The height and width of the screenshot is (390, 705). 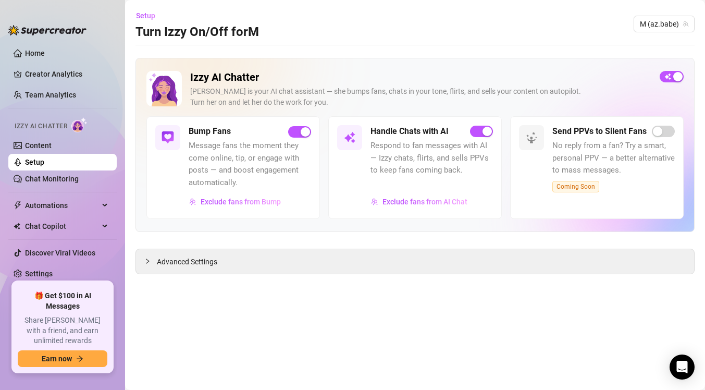 I want to click on span: Izzy AI Chatter, so click(x=41, y=126).